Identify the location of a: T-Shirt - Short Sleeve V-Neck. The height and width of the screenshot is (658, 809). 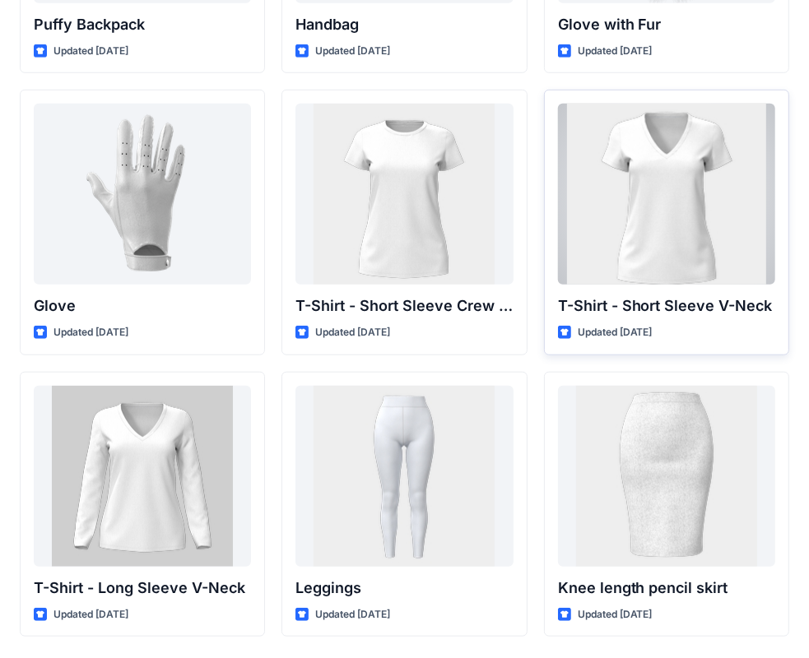
(667, 194).